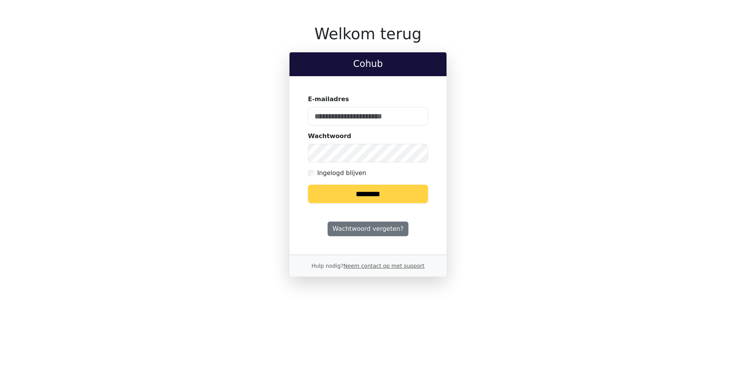 The height and width of the screenshot is (367, 736). What do you see at coordinates (368, 64) in the screenshot?
I see `h2: Cohub` at bounding box center [368, 64].